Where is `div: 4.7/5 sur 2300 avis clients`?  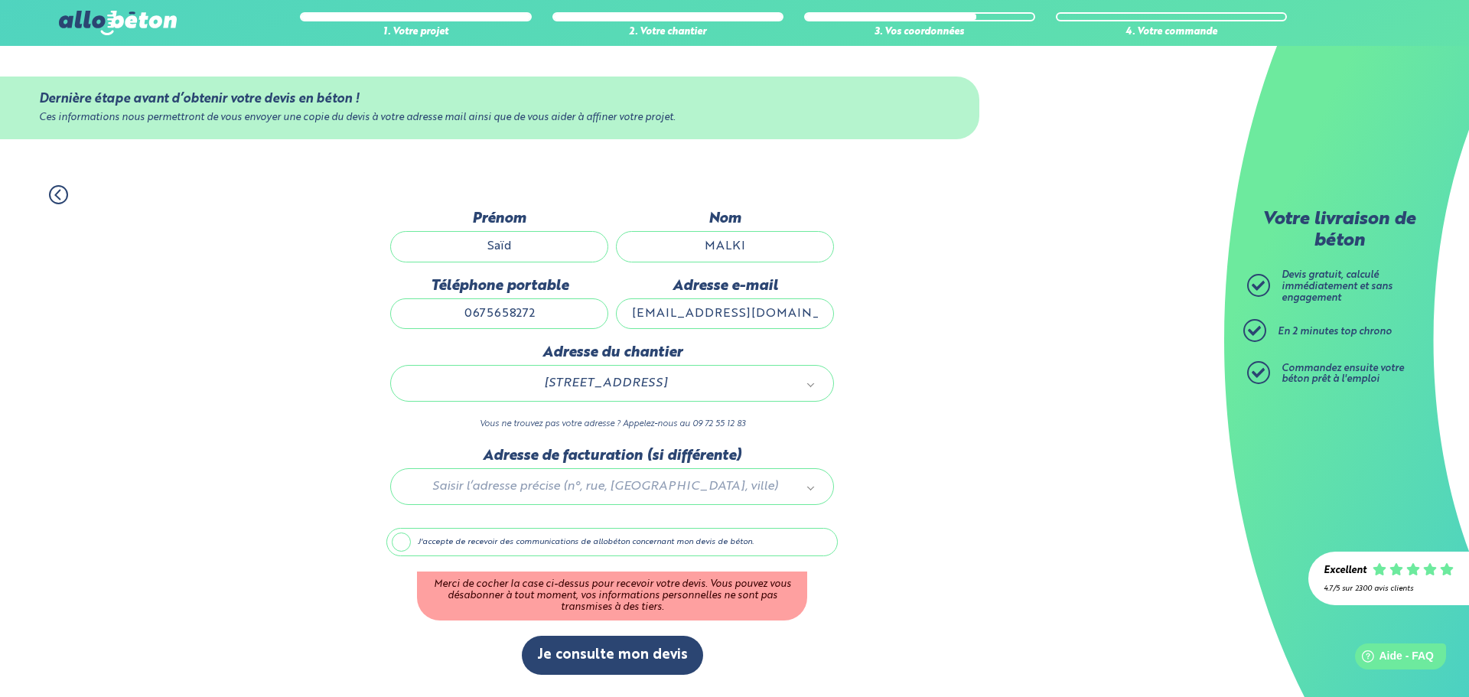
div: 4.7/5 sur 2300 avis clients is located at coordinates (1389, 588).